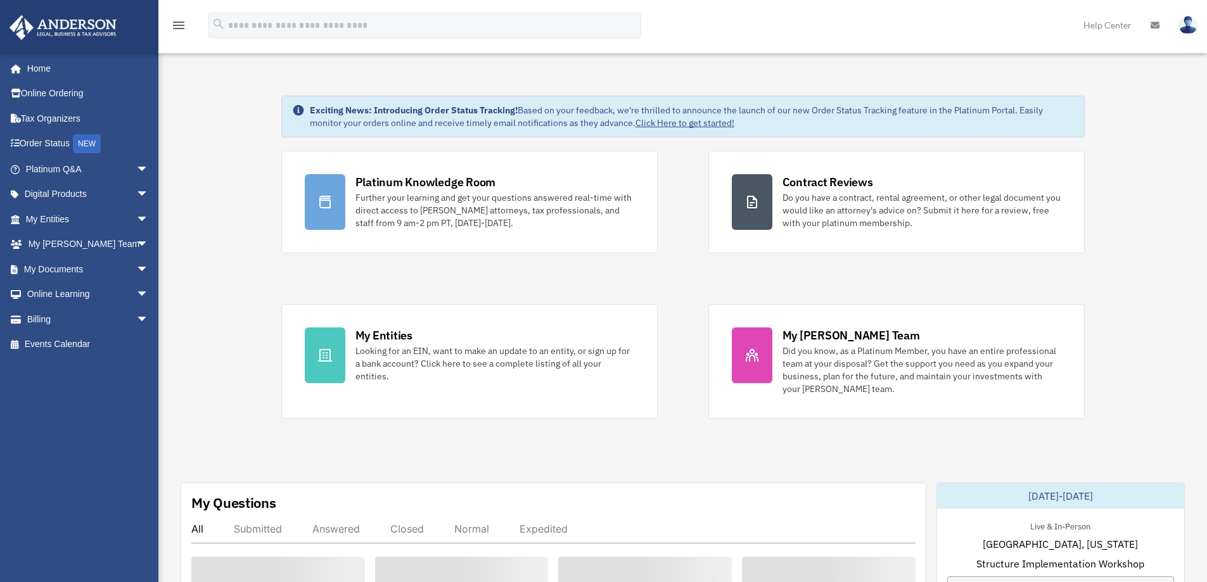  I want to click on a: My Entitiesarrow_drop_down, so click(88, 219).